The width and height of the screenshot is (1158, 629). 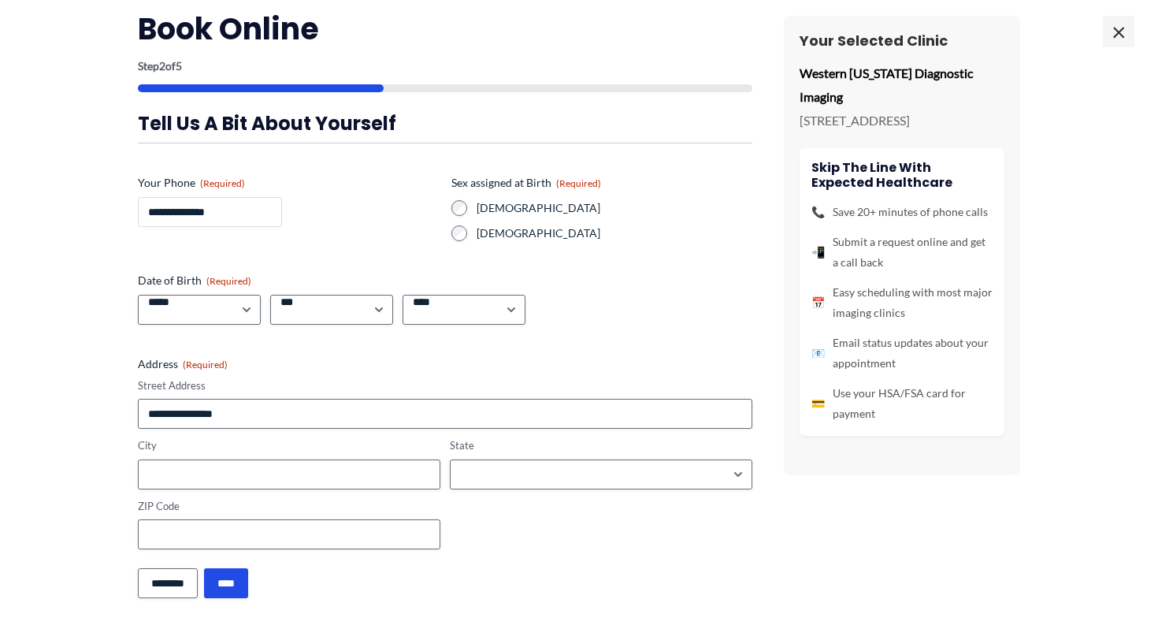 I want to click on h4: Skip the line with Expected Healthcare, so click(x=902, y=175).